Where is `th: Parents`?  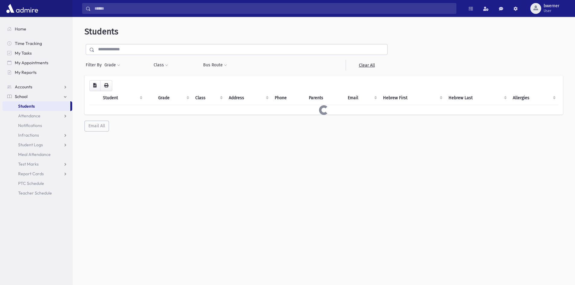 th: Parents is located at coordinates (324, 98).